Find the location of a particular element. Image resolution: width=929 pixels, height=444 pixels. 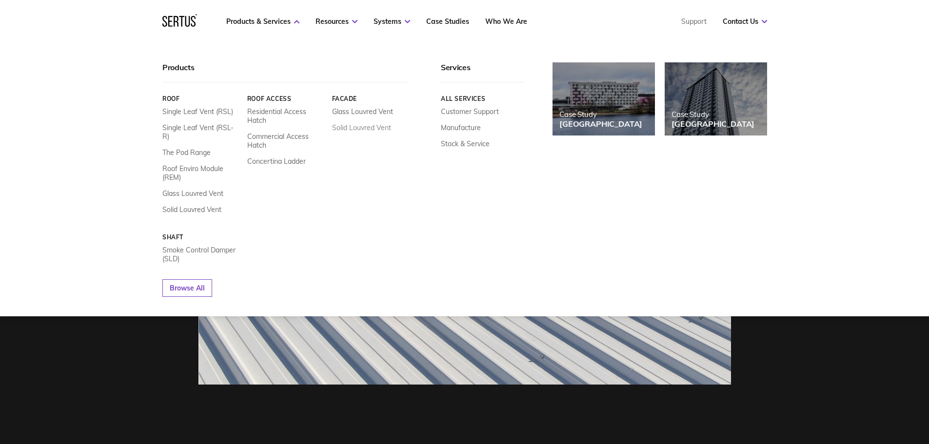

a: Single Leaf Vent (RSL) is located at coordinates (197, 112).